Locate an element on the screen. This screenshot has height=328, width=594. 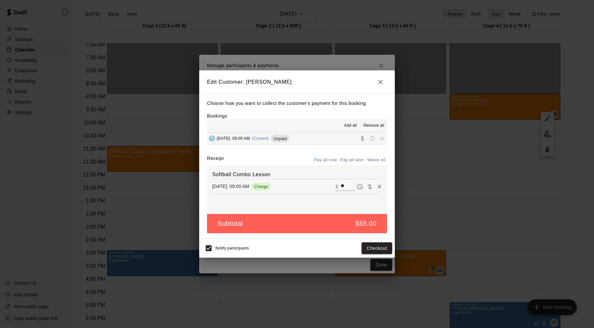
button: Added - Collect Payment is located at coordinates (212, 139).